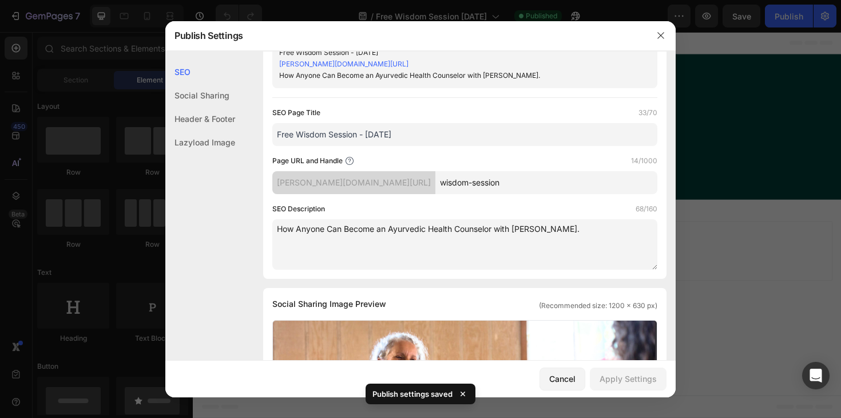 This screenshot has width=841, height=418. I want to click on div: Add blank section, so click(429, 225).